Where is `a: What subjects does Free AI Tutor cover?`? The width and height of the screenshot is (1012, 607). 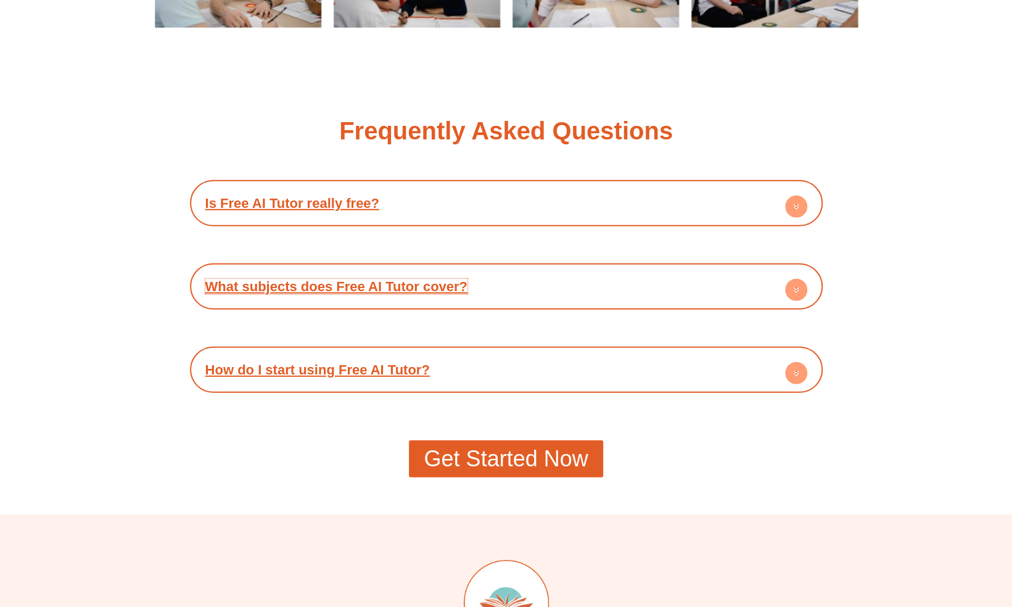
a: What subjects does Free AI Tutor cover? is located at coordinates (336, 286).